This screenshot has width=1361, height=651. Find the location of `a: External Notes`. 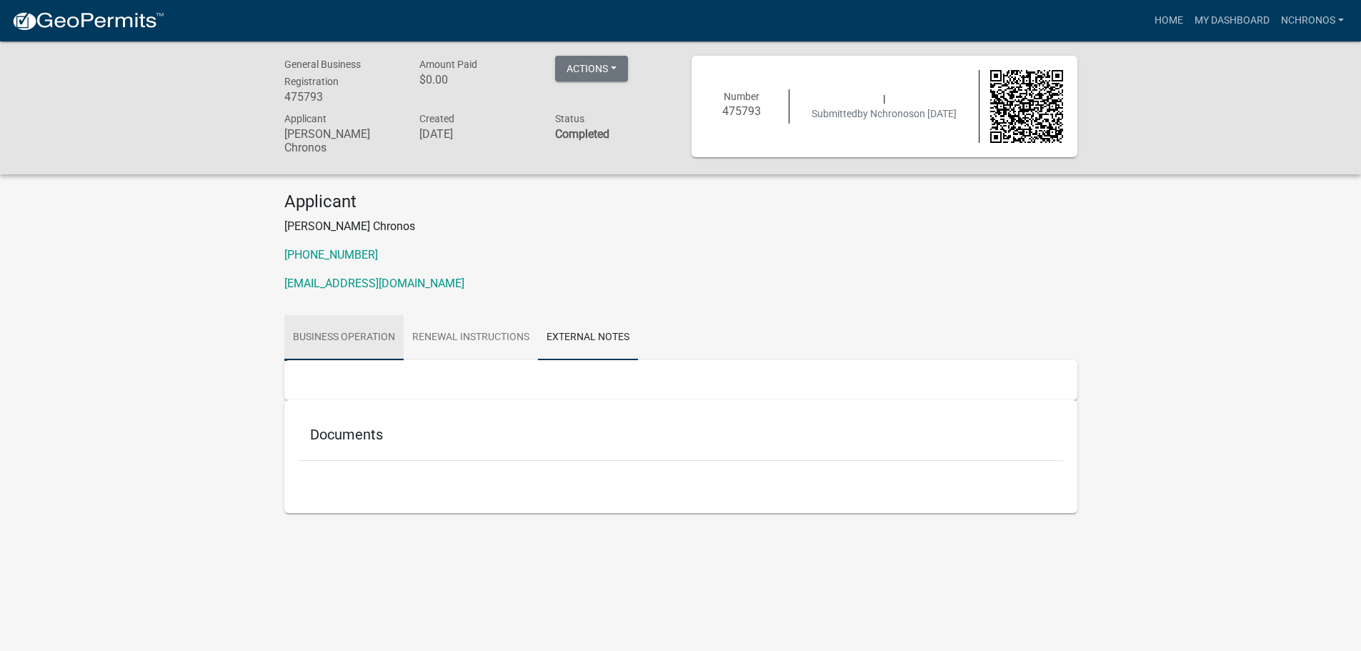

a: External Notes is located at coordinates (588, 338).